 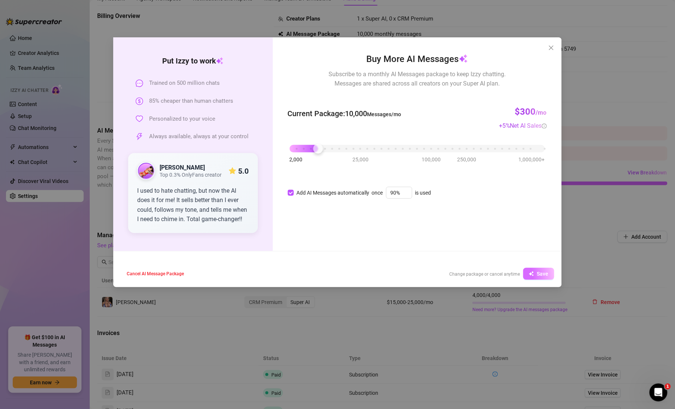 What do you see at coordinates (184, 83) in the screenshot?
I see `span: Trained on 500 million chats` at bounding box center [184, 83].